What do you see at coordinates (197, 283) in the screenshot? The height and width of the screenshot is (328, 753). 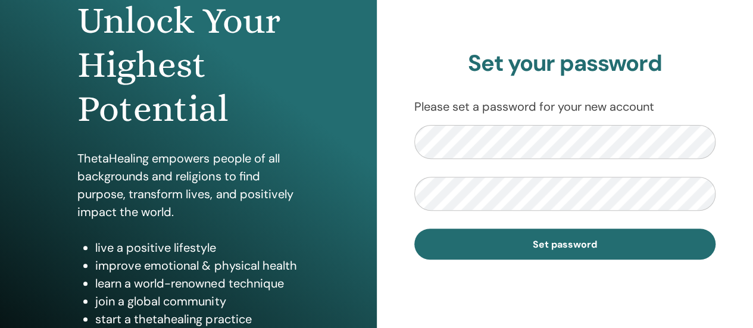 I see `li: learn a world-renowned technique` at bounding box center [197, 283].